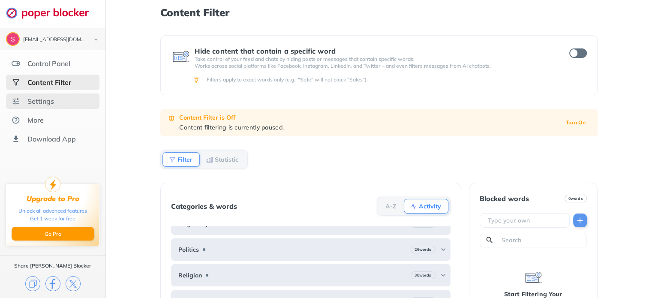 This screenshot has width=652, height=298. Describe the element at coordinates (193, 224) in the screenshot. I see `b: Negativity` at that location.